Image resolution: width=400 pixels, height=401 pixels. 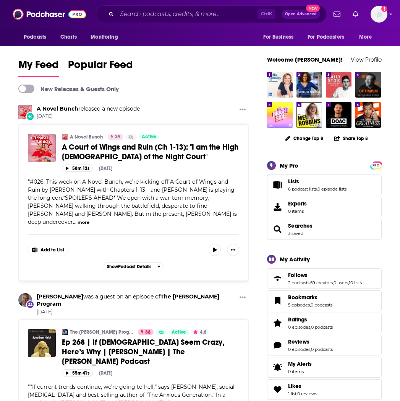 What do you see at coordinates (25, 300) in the screenshot?
I see `img: Jonathan Haidt` at bounding box center [25, 300].